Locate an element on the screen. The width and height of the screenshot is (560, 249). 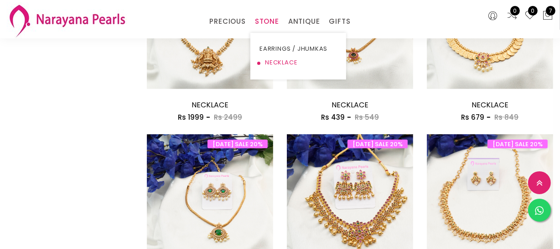
a: ANTIQUE is located at coordinates (304, 21).